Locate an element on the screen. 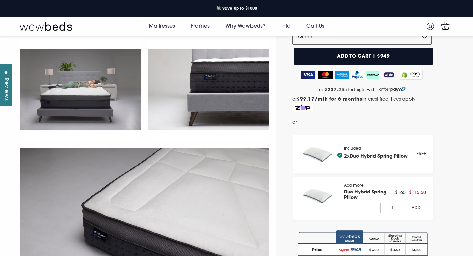 The width and height of the screenshot is (473, 256). img: MasterCard Logo is located at coordinates (325, 75).